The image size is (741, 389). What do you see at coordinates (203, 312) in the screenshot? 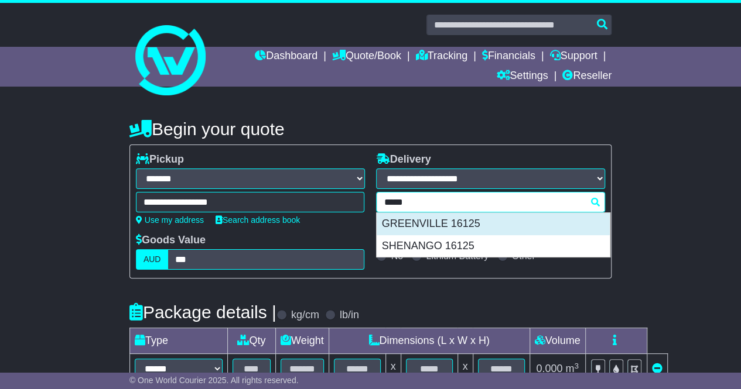
I see `h4: Package details |` at bounding box center [203, 312].